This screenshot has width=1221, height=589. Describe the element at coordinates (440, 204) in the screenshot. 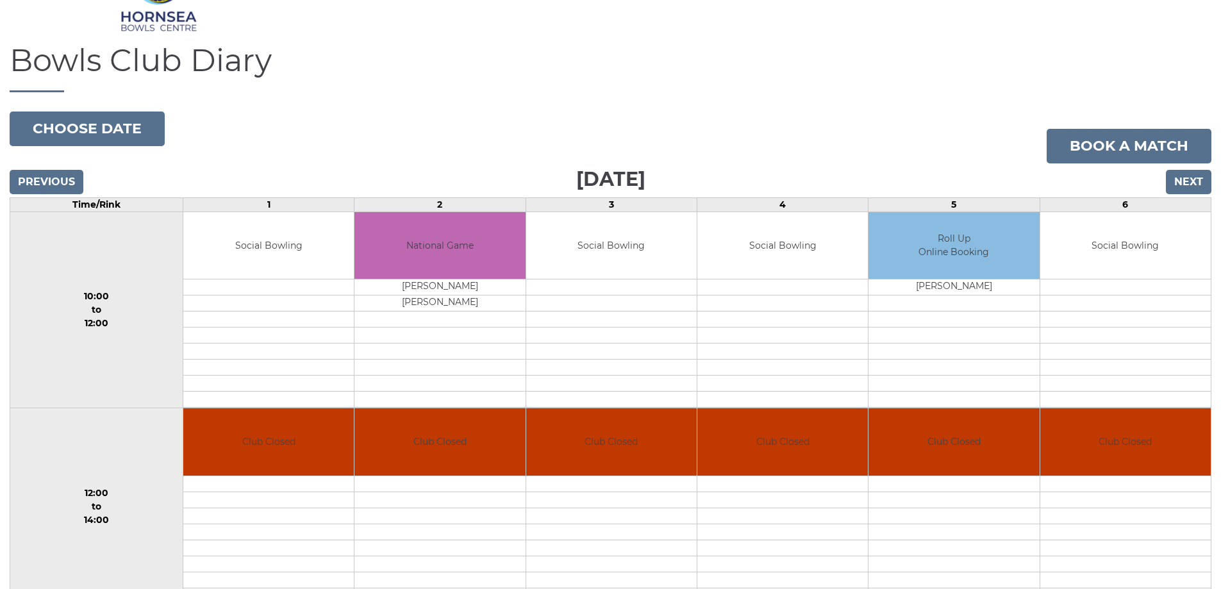

I see `td: 2` at that location.